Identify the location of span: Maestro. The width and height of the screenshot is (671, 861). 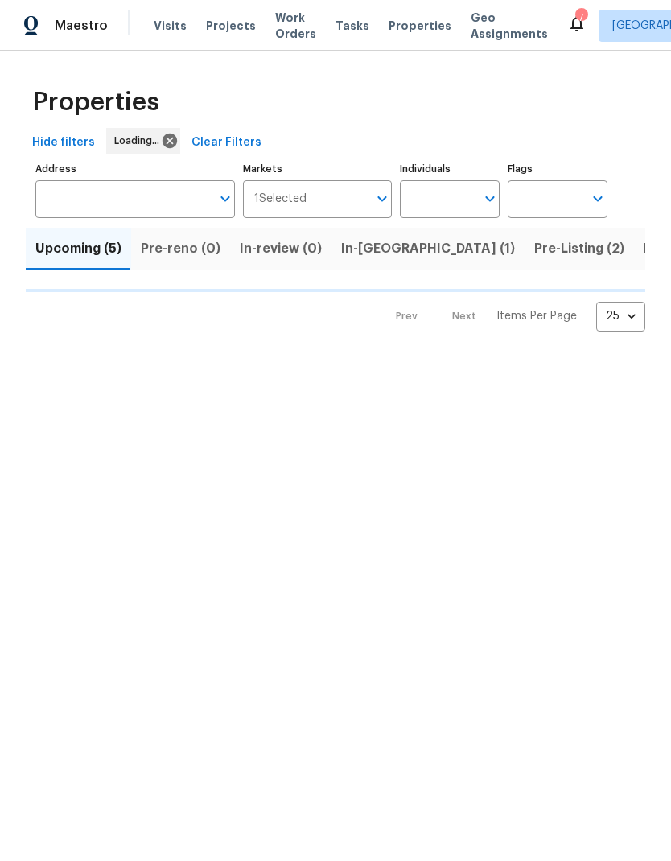
(81, 26).